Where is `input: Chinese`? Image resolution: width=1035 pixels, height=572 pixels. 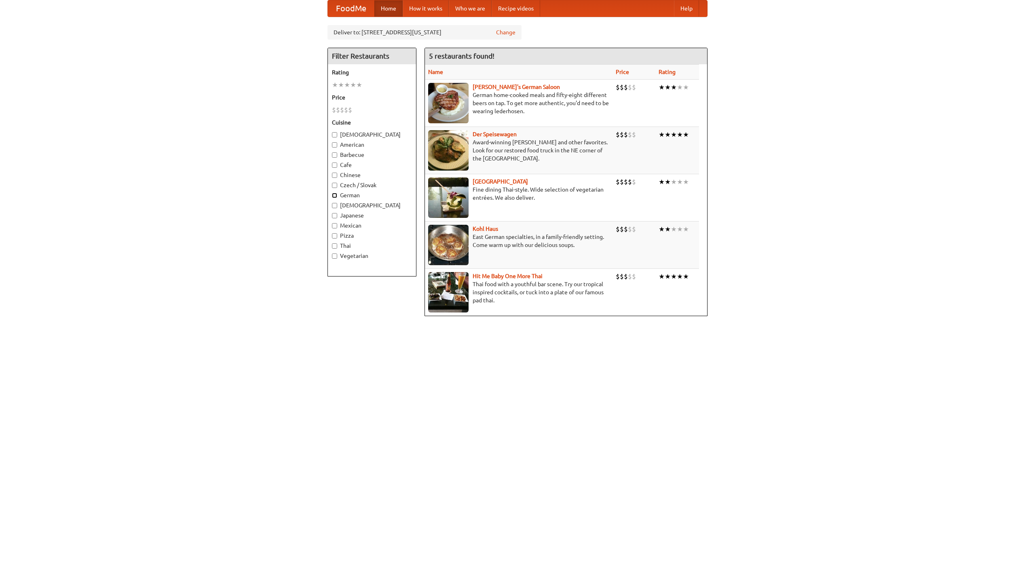
input: Chinese is located at coordinates (334, 175).